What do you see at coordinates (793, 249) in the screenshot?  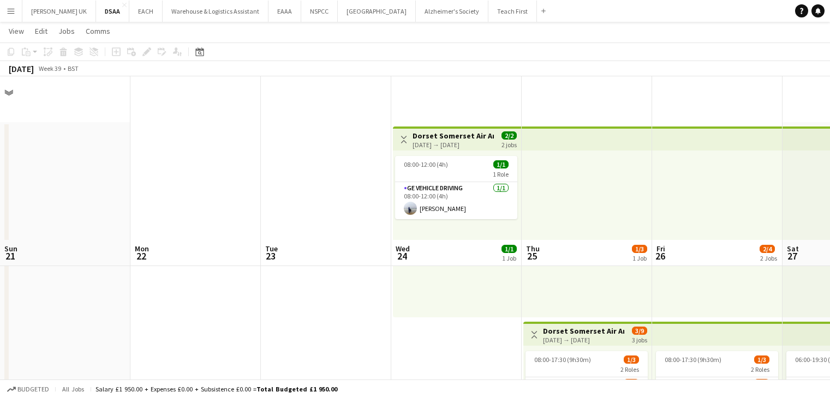 I see `span: Sat` at bounding box center [793, 249].